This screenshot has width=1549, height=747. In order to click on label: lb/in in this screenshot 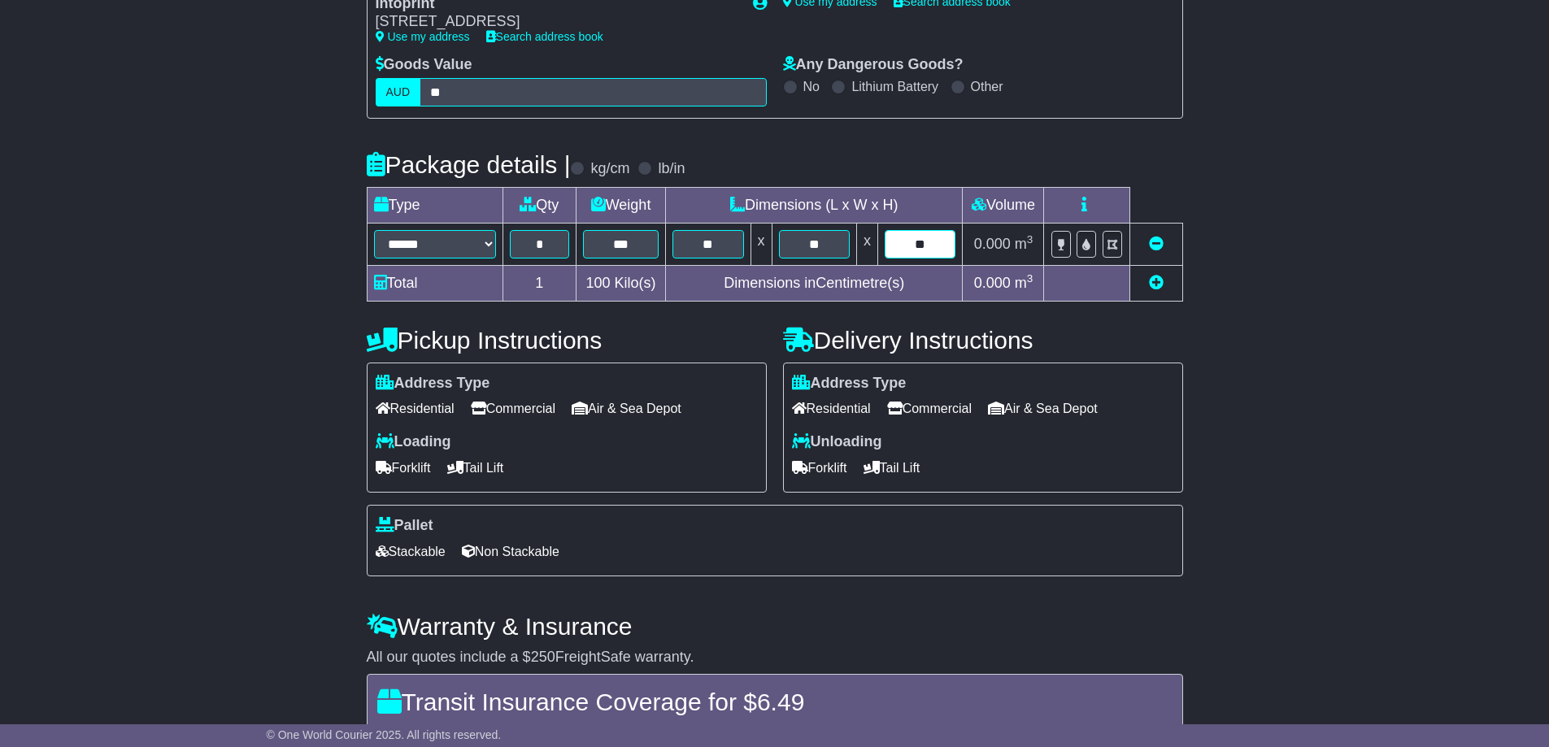, I will do `click(671, 169)`.